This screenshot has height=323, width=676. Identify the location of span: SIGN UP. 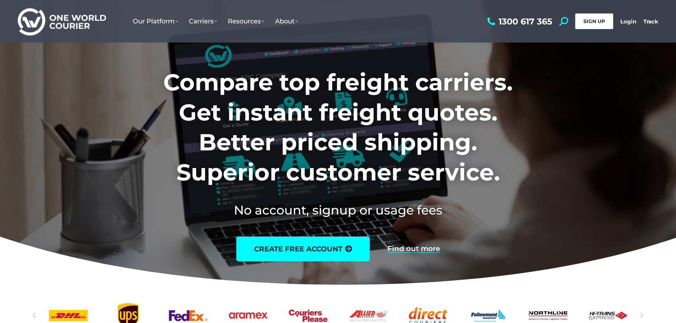
(594, 21).